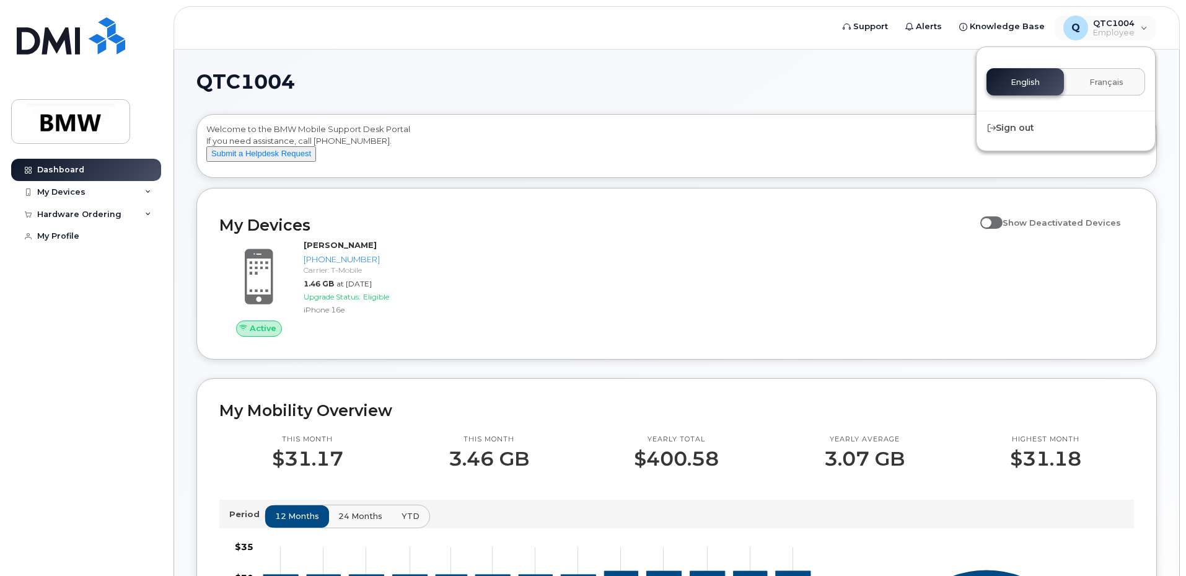 The height and width of the screenshot is (576, 1186). I want to click on p: Yearly total, so click(676, 439).